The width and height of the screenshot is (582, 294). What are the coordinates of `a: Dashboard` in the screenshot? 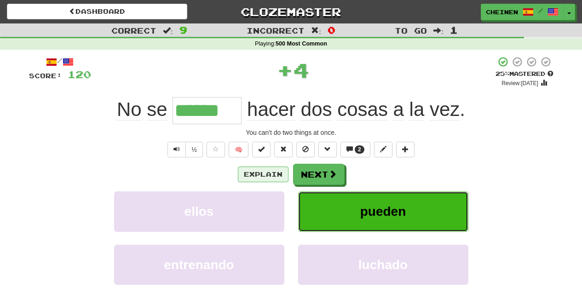 It's located at (97, 11).